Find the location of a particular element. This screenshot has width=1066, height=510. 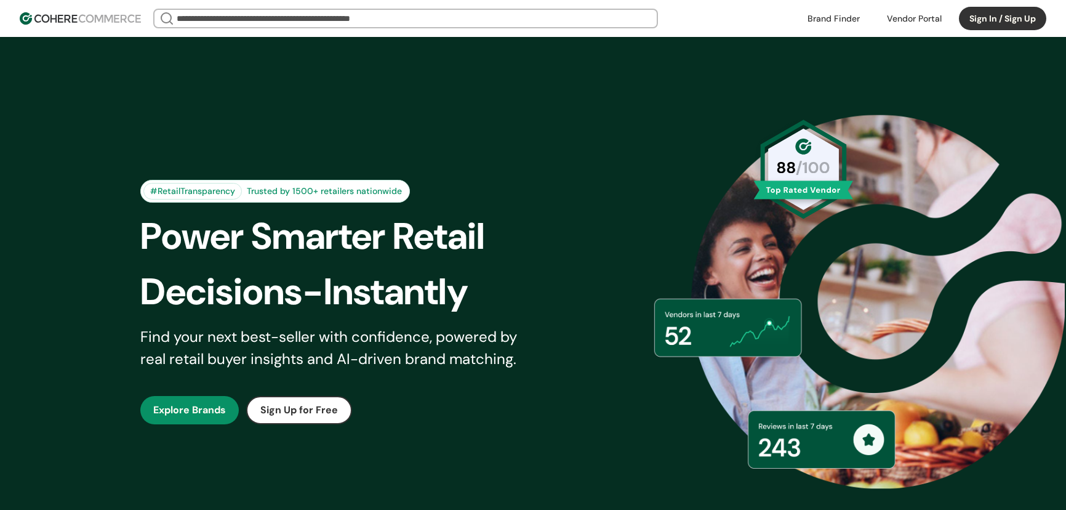

button: Explore Brands is located at coordinates (190, 410).